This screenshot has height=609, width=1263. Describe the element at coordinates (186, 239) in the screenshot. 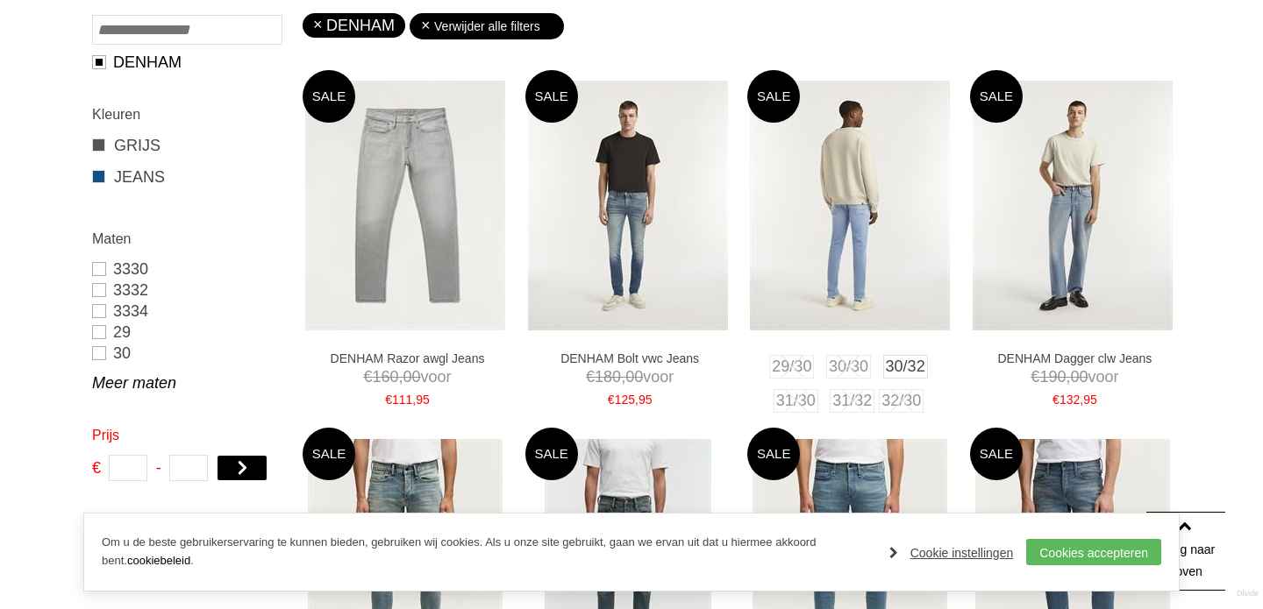

I see `h2: Maten` at that location.